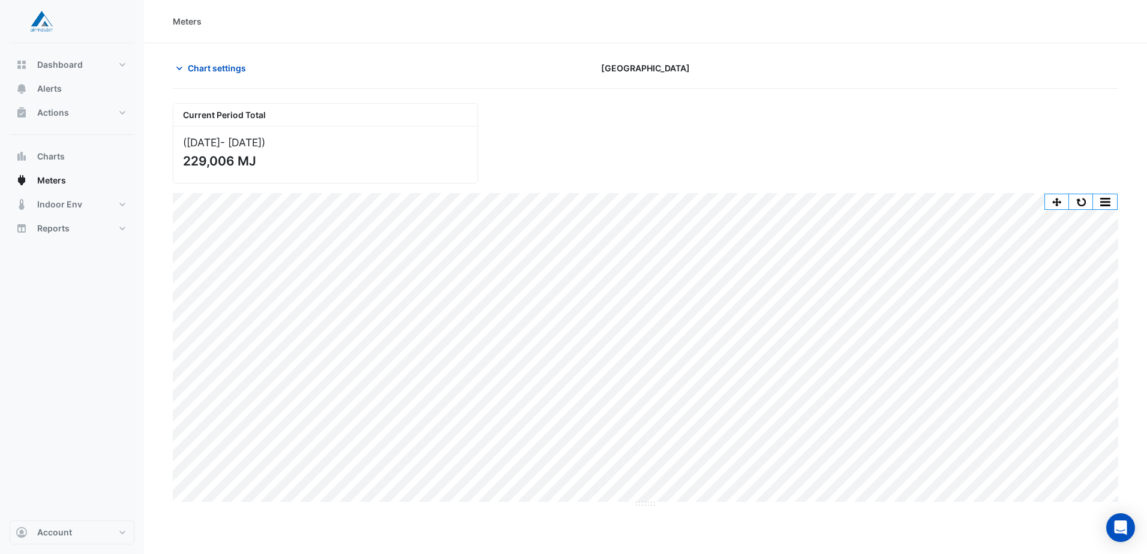 The height and width of the screenshot is (554, 1147). What do you see at coordinates (22, 205) in the screenshot?
I see `app-icon: Indoor Env` at bounding box center [22, 205].